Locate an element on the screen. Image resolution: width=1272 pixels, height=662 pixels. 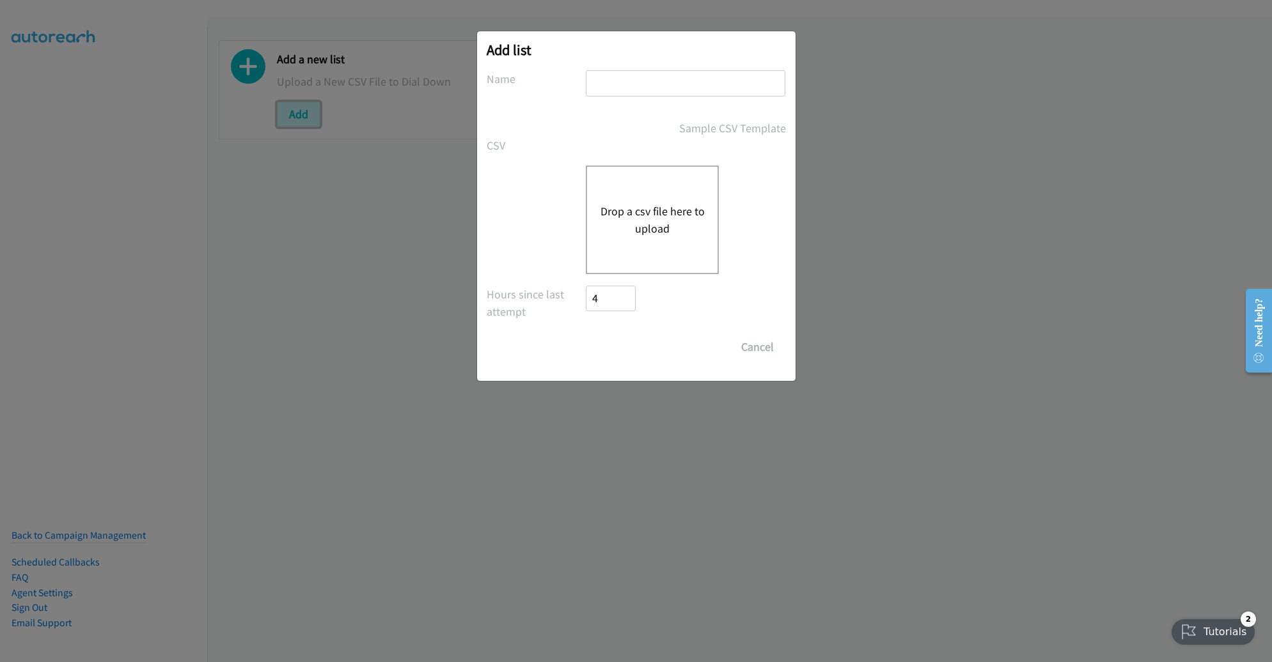
a: Sample CSV Template is located at coordinates (732, 128).